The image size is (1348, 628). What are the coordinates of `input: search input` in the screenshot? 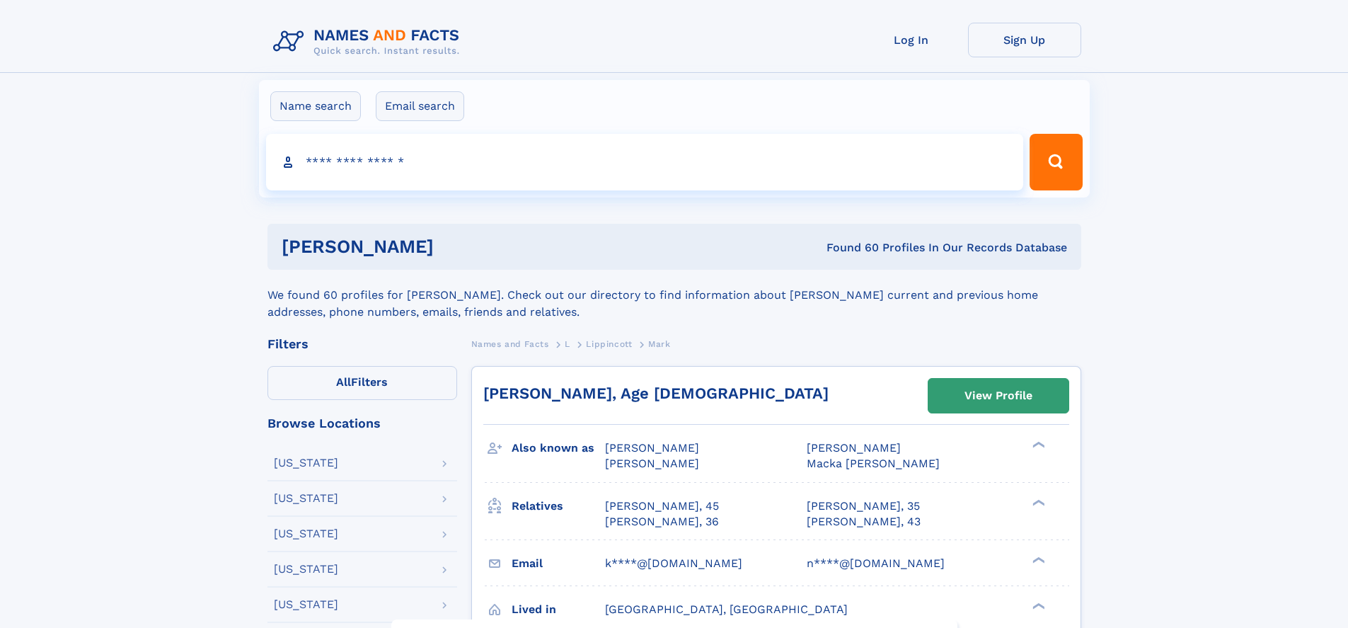 It's located at (645, 162).